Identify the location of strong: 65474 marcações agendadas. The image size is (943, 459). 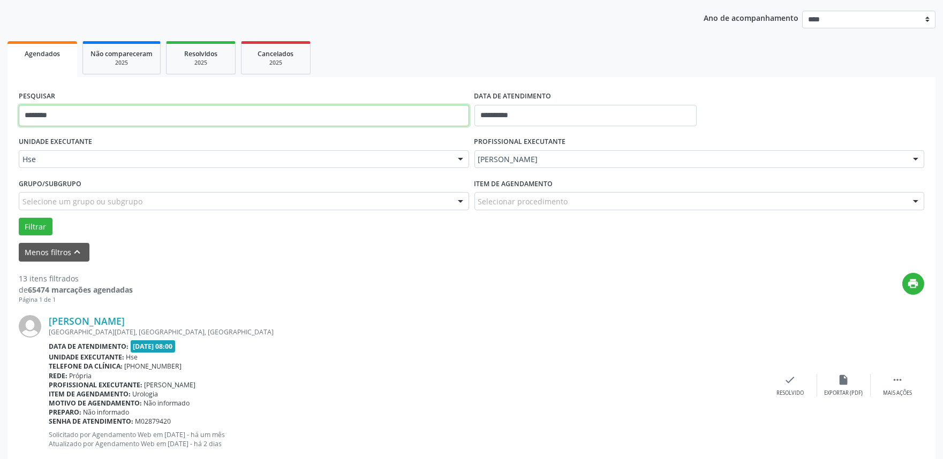
(80, 290).